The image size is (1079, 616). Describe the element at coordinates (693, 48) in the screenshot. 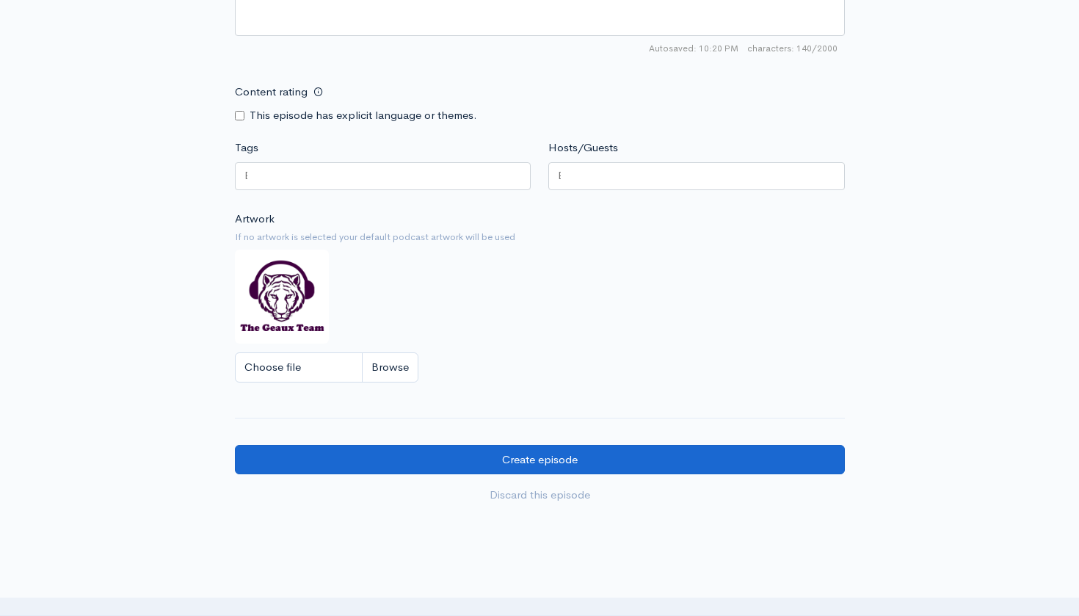

I see `span: Autosaved: 10:20 PM` at that location.